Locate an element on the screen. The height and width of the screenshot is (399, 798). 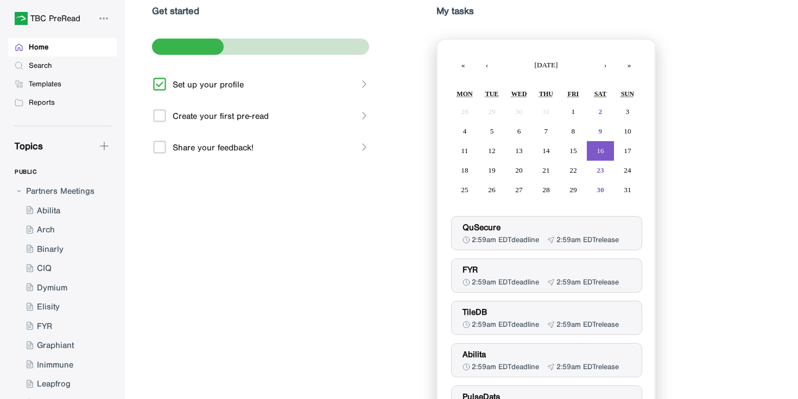
button: August 17, 2025 is located at coordinates (628, 151).